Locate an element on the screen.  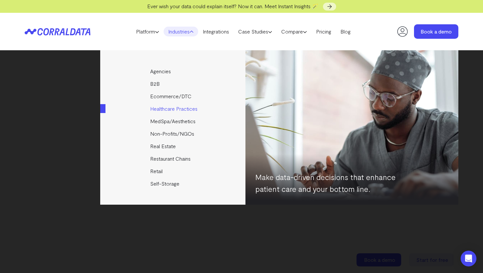
a: Integrations is located at coordinates (216, 32).